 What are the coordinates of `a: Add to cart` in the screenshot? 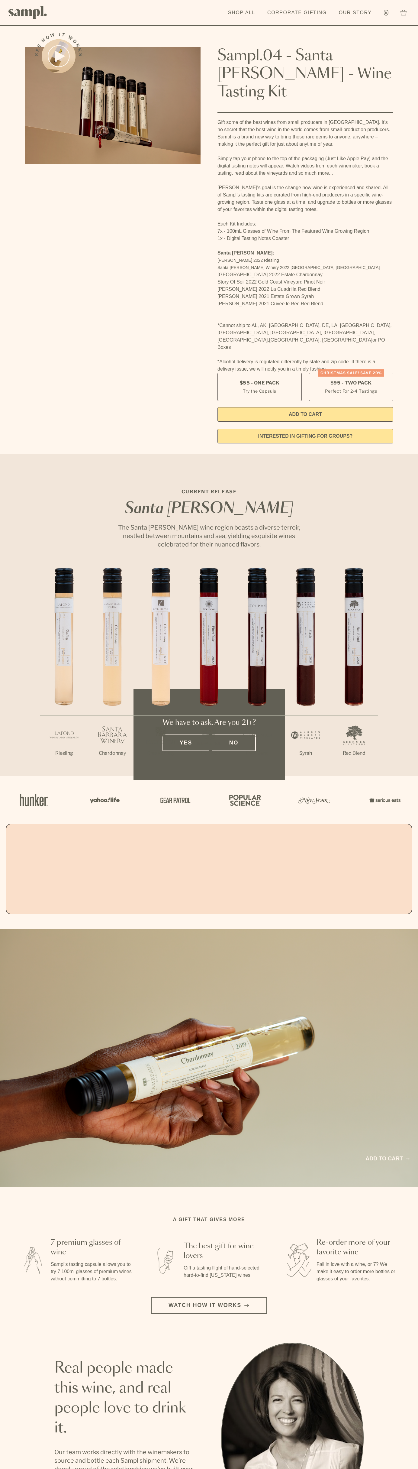 It's located at (388, 1159).